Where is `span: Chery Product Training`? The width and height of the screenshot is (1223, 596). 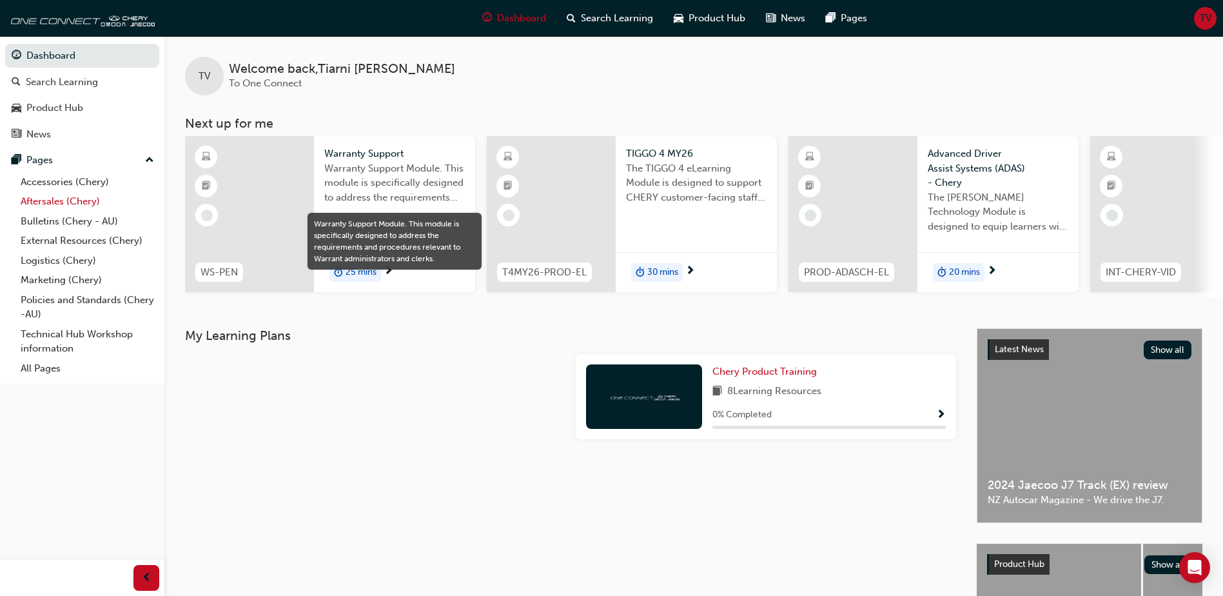
span: Chery Product Training is located at coordinates (765, 371).